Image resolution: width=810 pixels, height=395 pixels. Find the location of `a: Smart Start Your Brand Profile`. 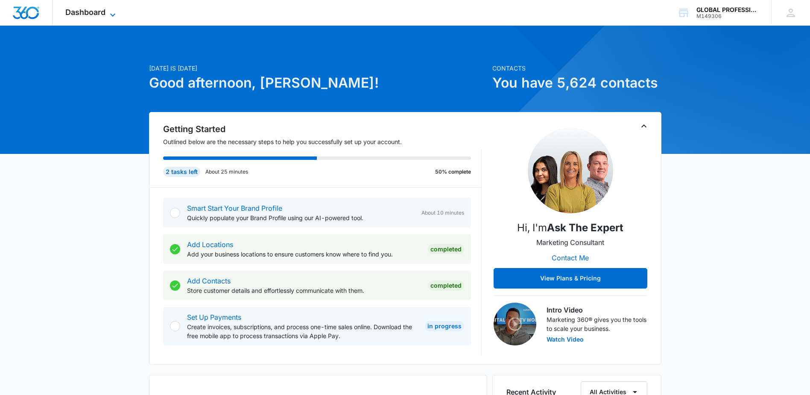

a: Smart Start Your Brand Profile is located at coordinates (234, 208).